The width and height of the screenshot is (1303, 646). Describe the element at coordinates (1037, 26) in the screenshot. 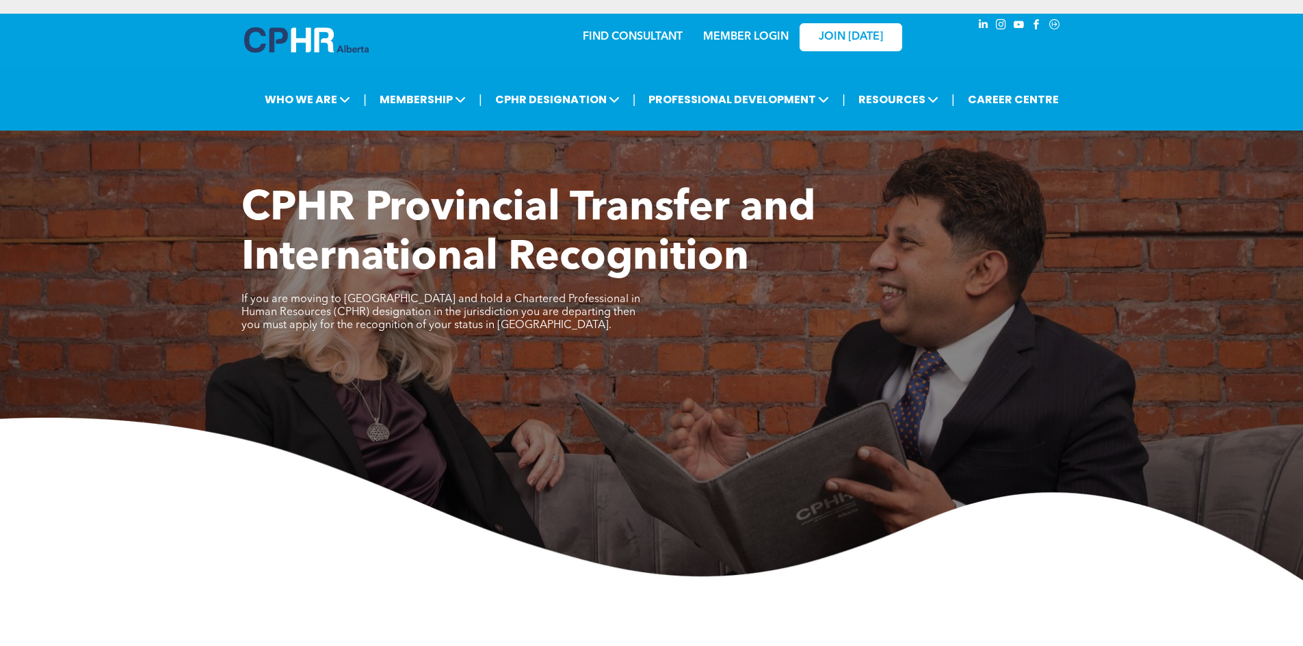

I see `a: facebook` at that location.